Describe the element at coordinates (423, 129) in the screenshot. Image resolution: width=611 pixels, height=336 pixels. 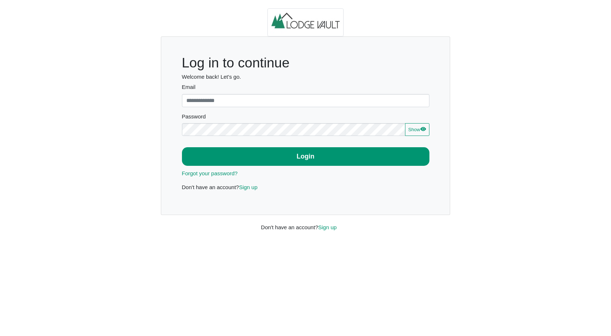
I see `svg: eye fill` at that location.